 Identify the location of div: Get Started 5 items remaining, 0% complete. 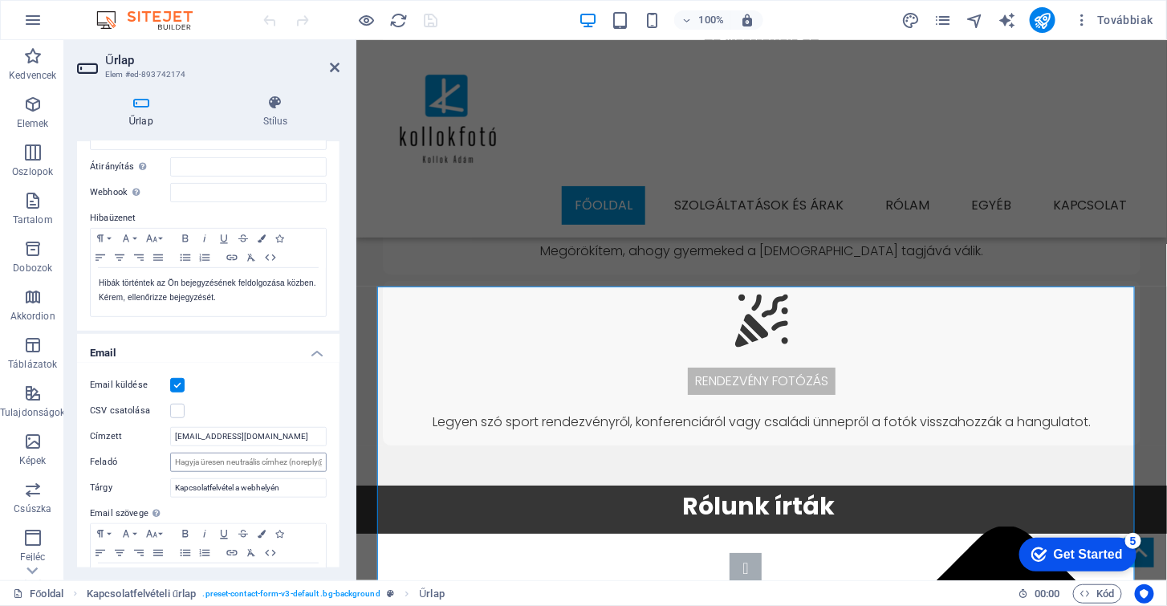
(71, 25).